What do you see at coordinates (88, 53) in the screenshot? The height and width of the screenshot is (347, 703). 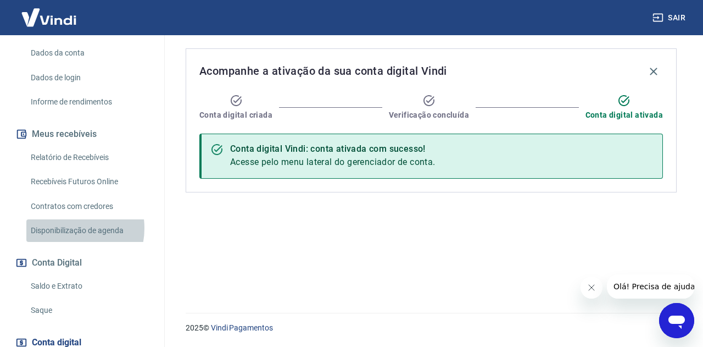 I see `a: Dados da conta` at bounding box center [88, 53].